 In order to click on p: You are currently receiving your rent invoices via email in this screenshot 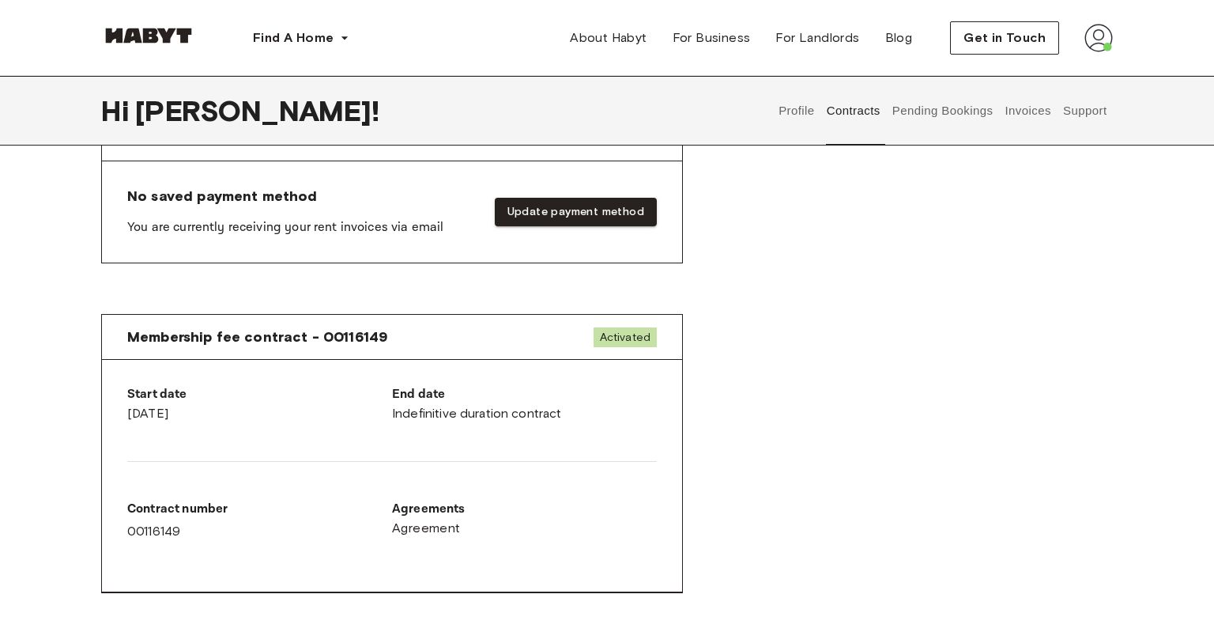, I will do `click(285, 228)`.